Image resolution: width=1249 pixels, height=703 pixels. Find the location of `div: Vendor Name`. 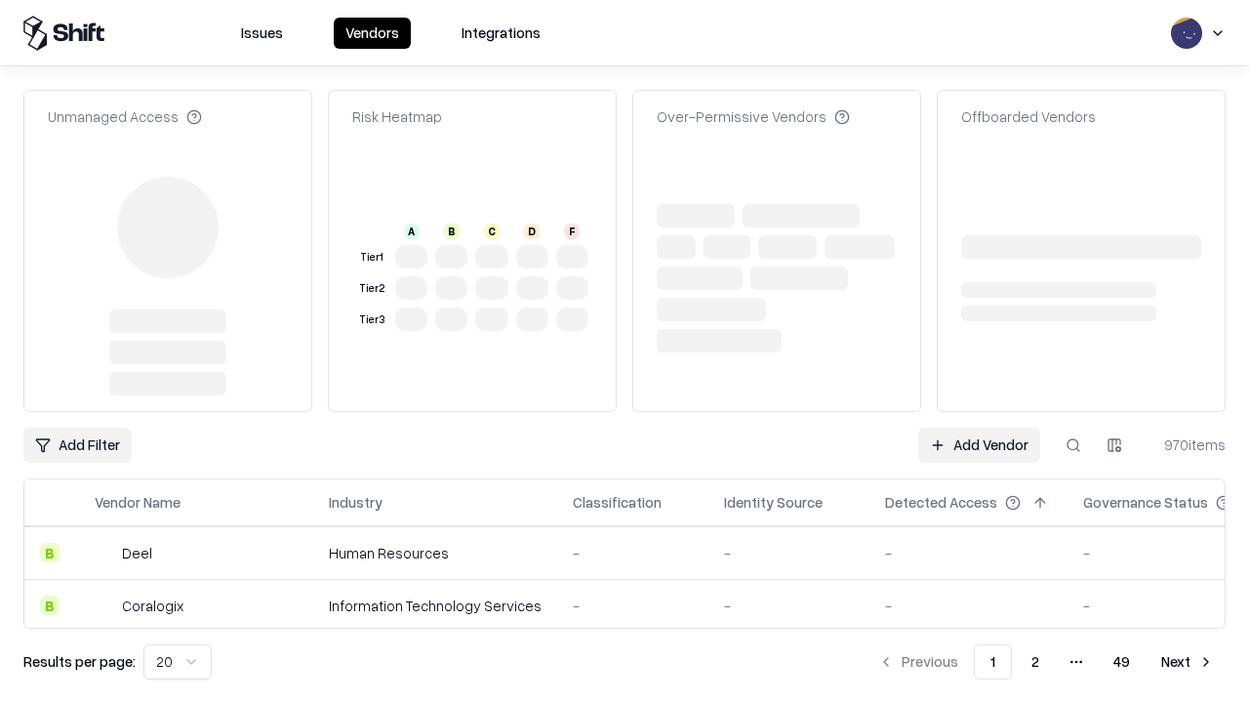

div: Vendor Name is located at coordinates (138, 502).